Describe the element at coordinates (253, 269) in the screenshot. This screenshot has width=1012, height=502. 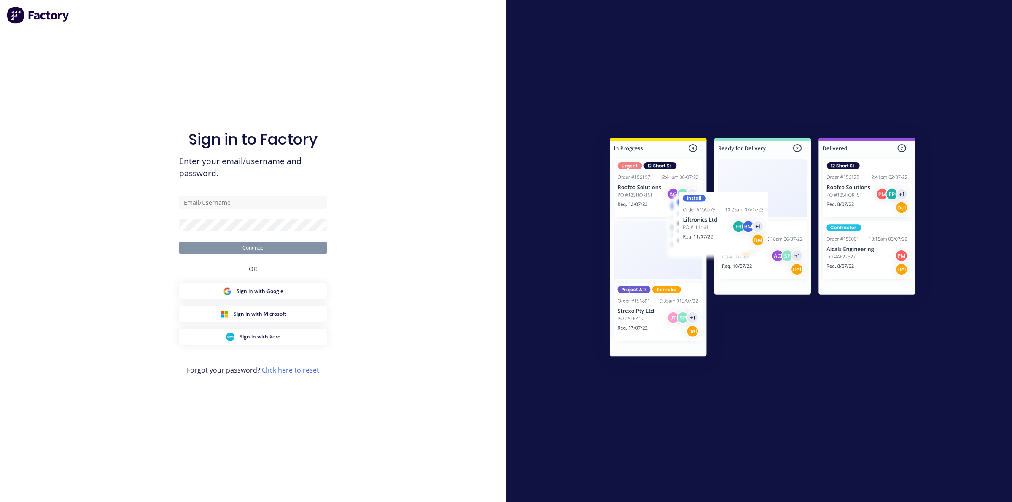
I see `div: OR` at that location.